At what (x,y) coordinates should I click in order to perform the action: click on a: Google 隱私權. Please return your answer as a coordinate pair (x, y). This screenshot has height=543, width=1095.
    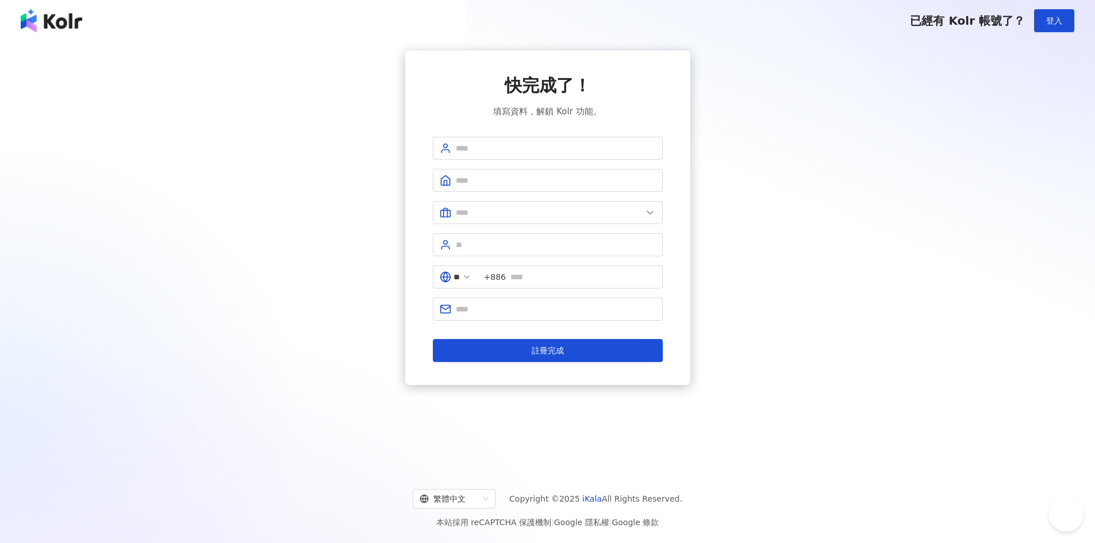
    Looking at the image, I should click on (582, 523).